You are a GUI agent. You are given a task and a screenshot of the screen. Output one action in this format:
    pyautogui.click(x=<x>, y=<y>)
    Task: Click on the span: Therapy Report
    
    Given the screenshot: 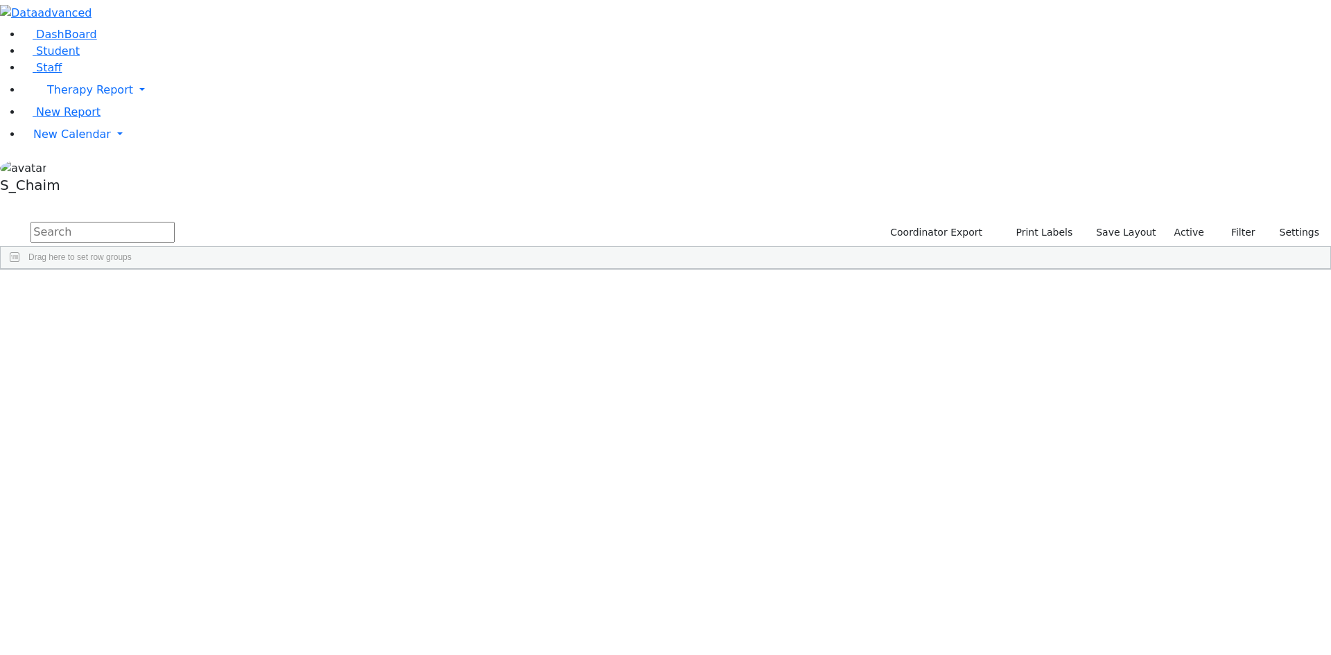 What is the action you would take?
    pyautogui.click(x=90, y=89)
    